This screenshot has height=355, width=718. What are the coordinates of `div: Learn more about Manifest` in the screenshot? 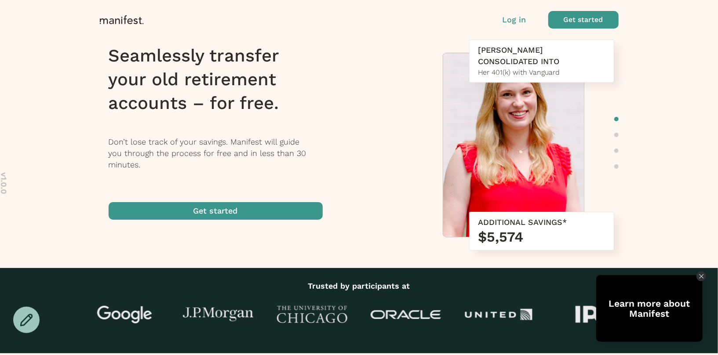 It's located at (650, 309).